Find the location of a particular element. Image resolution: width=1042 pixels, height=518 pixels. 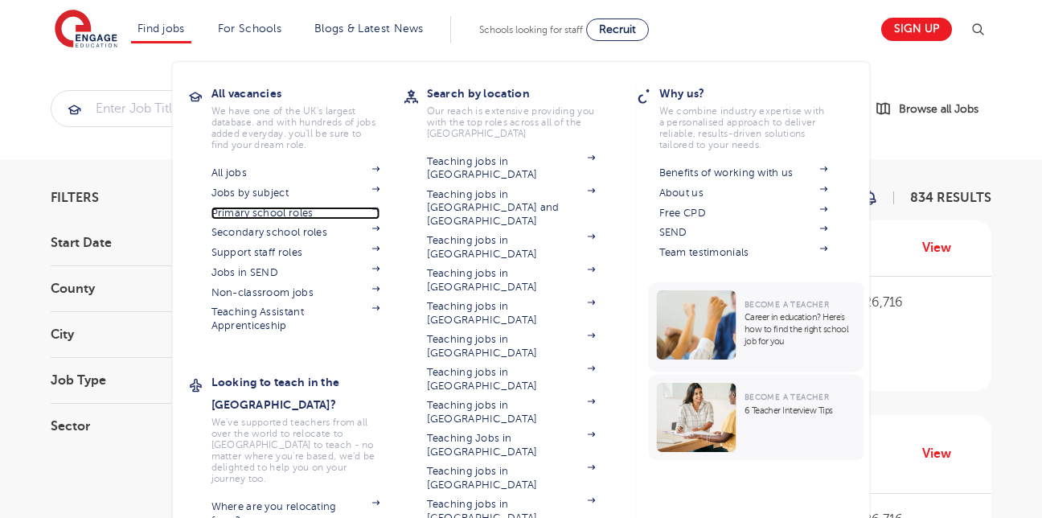

a: Become a TeacherCareer in education? Here’s how to find the right school job for you is located at coordinates (758, 326).